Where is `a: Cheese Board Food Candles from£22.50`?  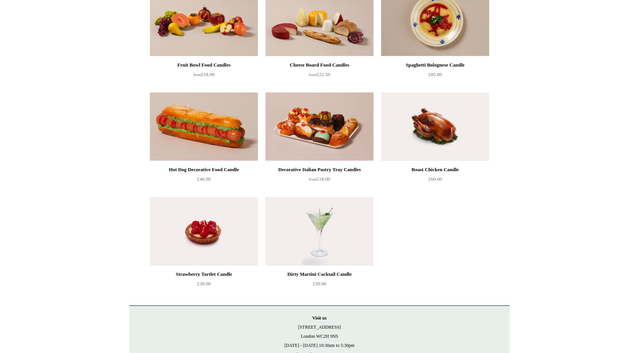 a: Cheese Board Food Candles from£22.50 is located at coordinates (320, 76).